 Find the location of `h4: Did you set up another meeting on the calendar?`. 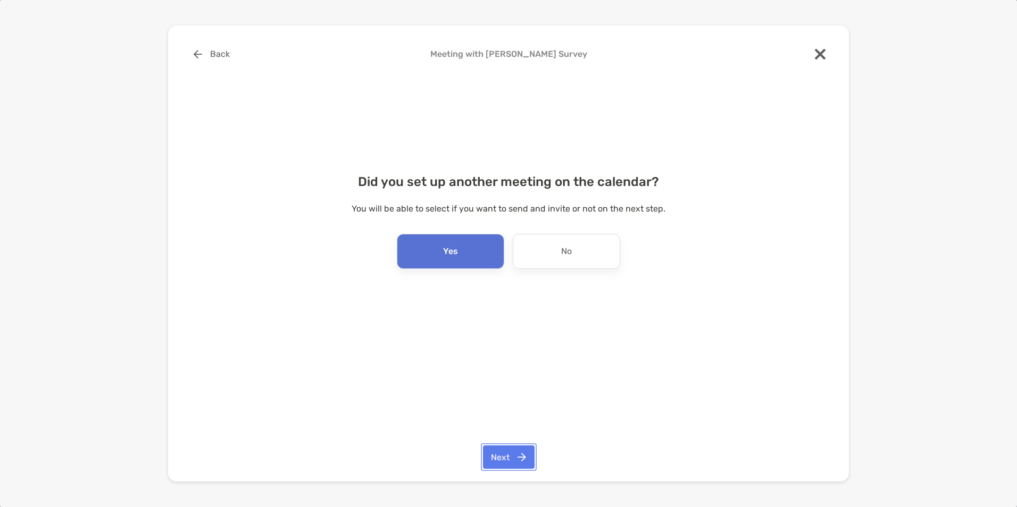

h4: Did you set up another meeting on the calendar? is located at coordinates (508, 182).